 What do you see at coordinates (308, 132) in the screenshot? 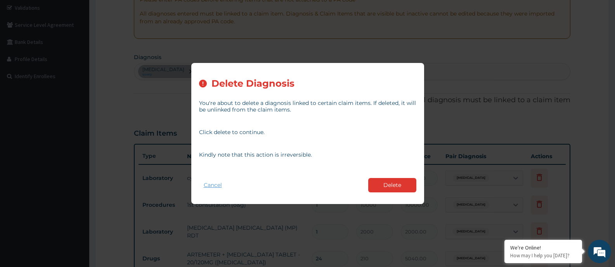
I see `p: Click delete to continue.` at bounding box center [308, 132].